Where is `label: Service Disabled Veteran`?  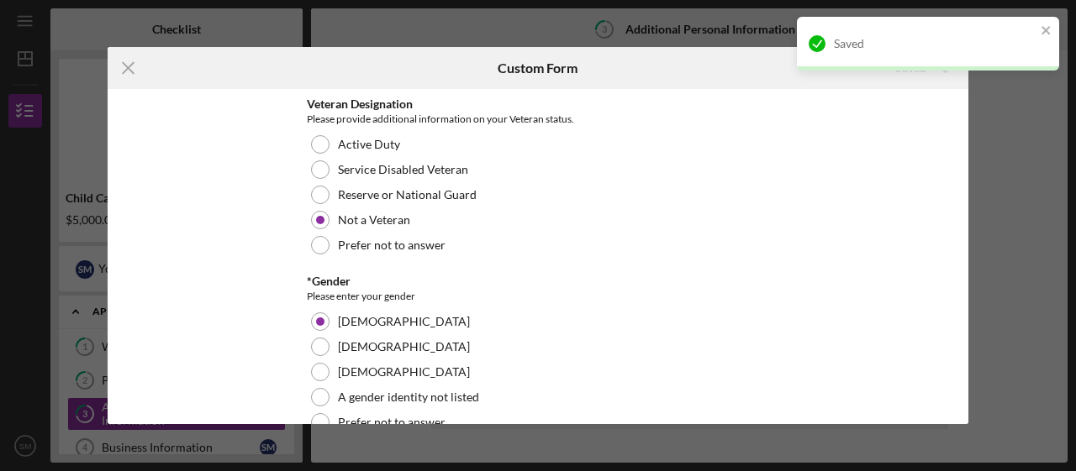
label: Service Disabled Veteran is located at coordinates (402, 170).